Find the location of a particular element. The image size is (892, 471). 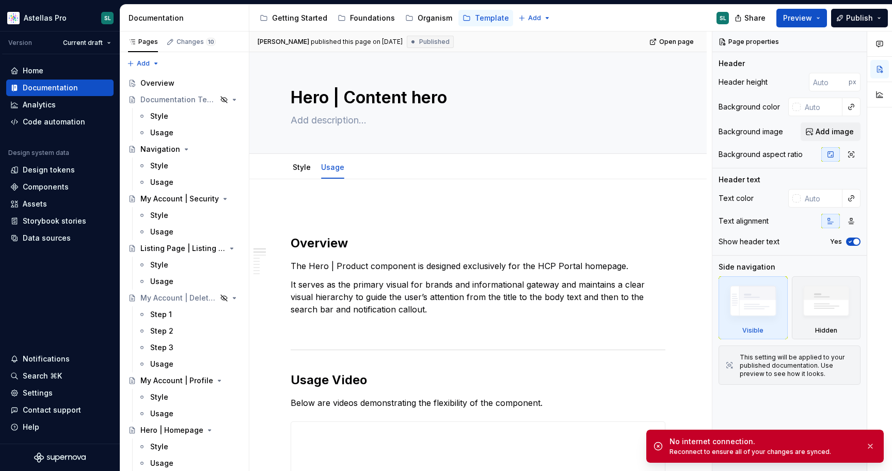

p: It serves as the primary visual for brands and informational gateway and maintains a clear visual... is located at coordinates (478, 297).